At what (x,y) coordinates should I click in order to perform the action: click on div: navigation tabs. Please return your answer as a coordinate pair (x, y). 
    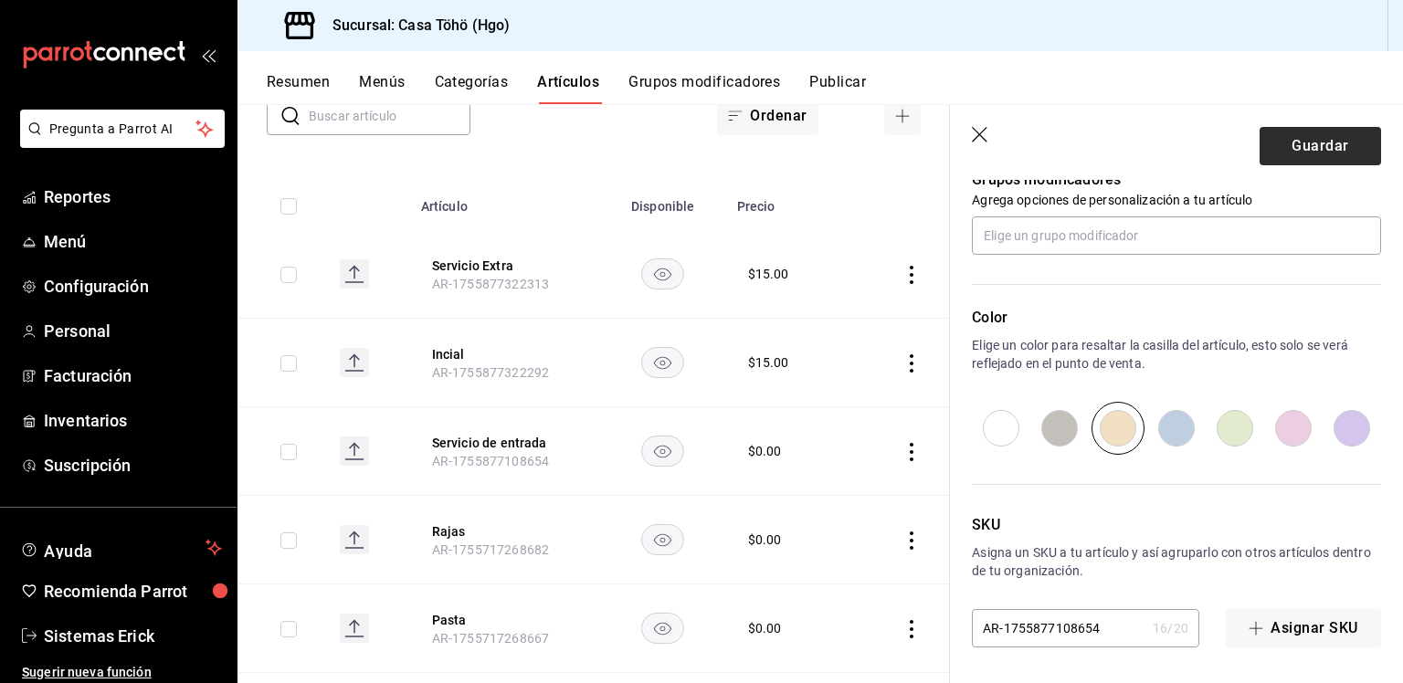
    Looking at the image, I should click on (835, 89).